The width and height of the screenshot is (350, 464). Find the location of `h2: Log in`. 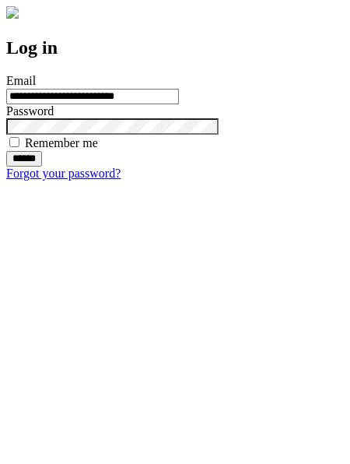

h2: Log in is located at coordinates (175, 48).